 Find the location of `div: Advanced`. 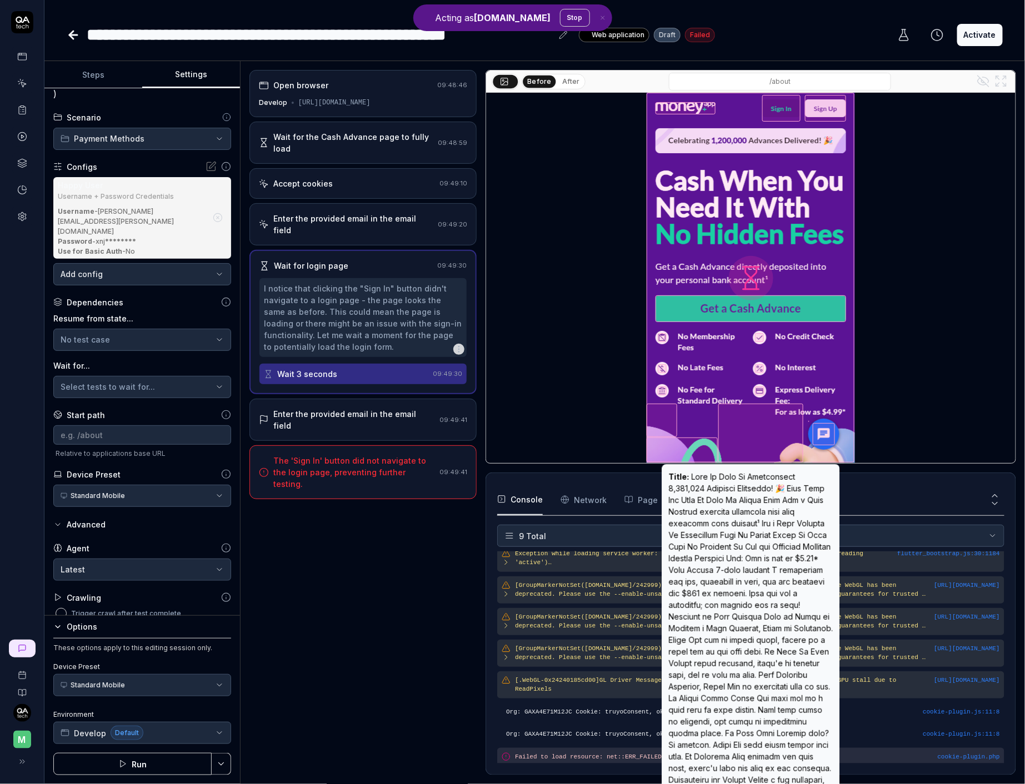

div: Advanced is located at coordinates (86, 525).